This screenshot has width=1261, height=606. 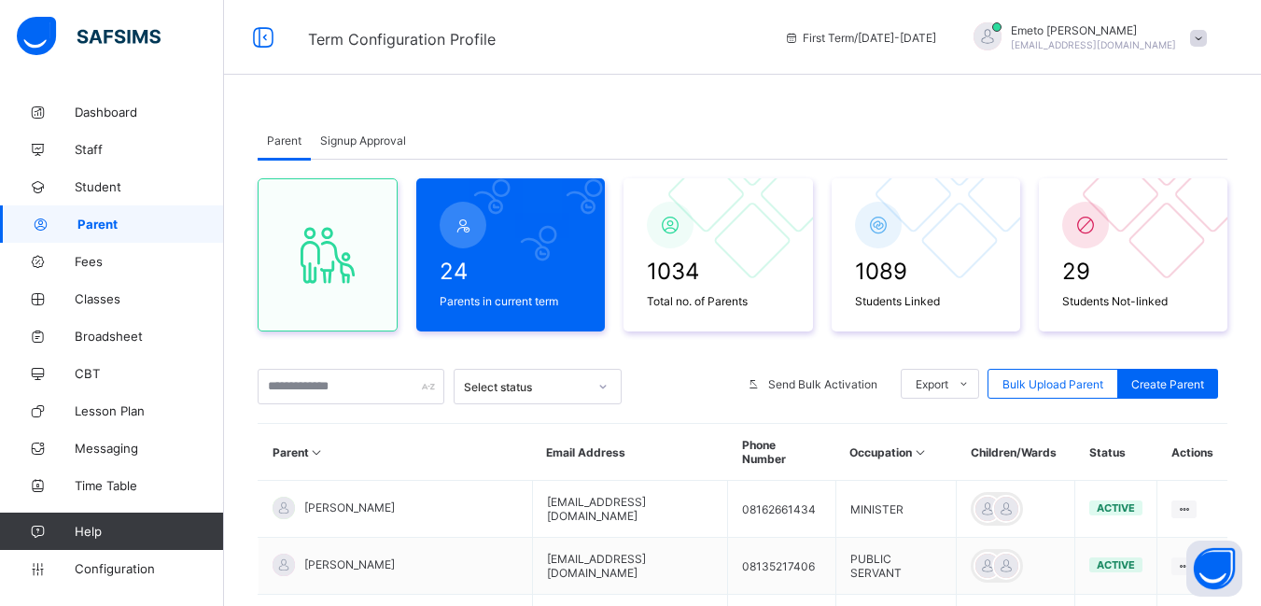 What do you see at coordinates (896, 566) in the screenshot?
I see `td: PUBLIC SERVANT` at bounding box center [896, 566].